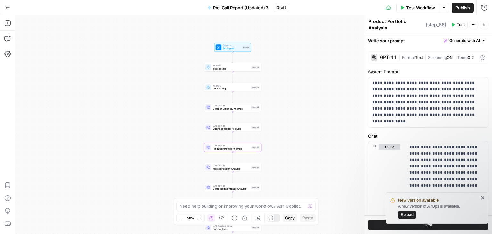 This screenshot has height=234, width=492. I want to click on div: LLM · GPT-4.1Combined Company AnalysisStep 88, so click(233, 187).